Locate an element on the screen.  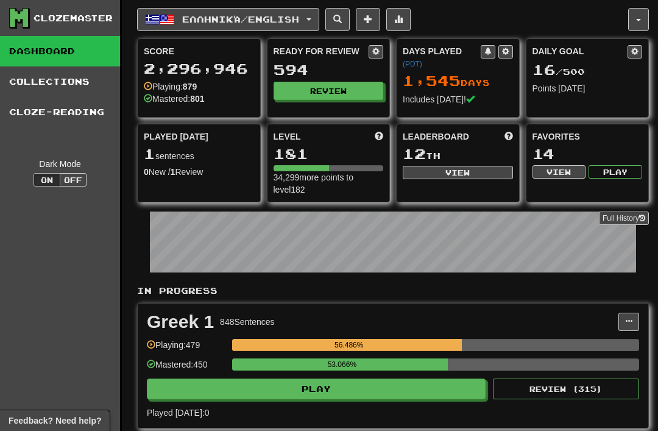
div: Favorites is located at coordinates (588, 137).